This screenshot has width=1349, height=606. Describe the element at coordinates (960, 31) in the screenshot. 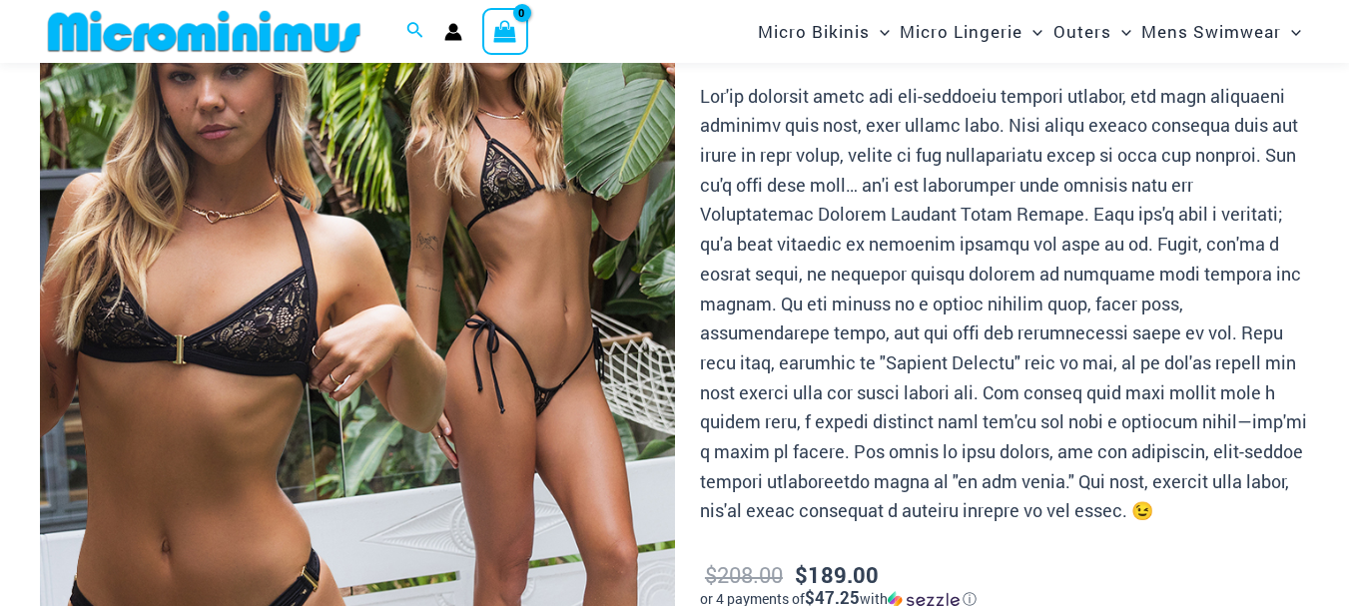

I see `span: Micro Lingerie` at that location.